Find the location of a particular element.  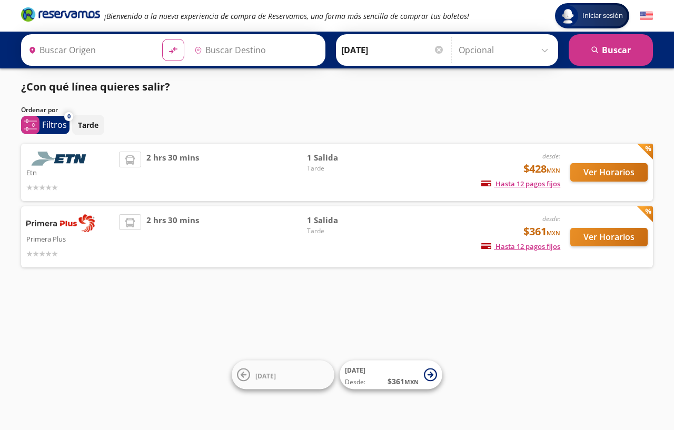

a: Brand Logo is located at coordinates (61, 16).